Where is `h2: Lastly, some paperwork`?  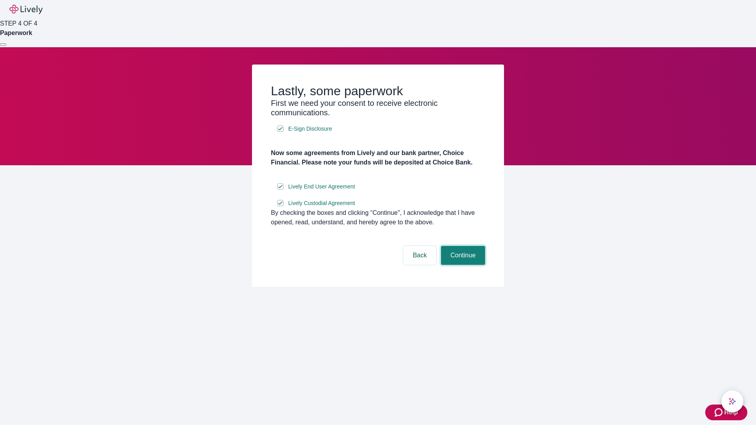 h2: Lastly, some paperwork is located at coordinates (378, 91).